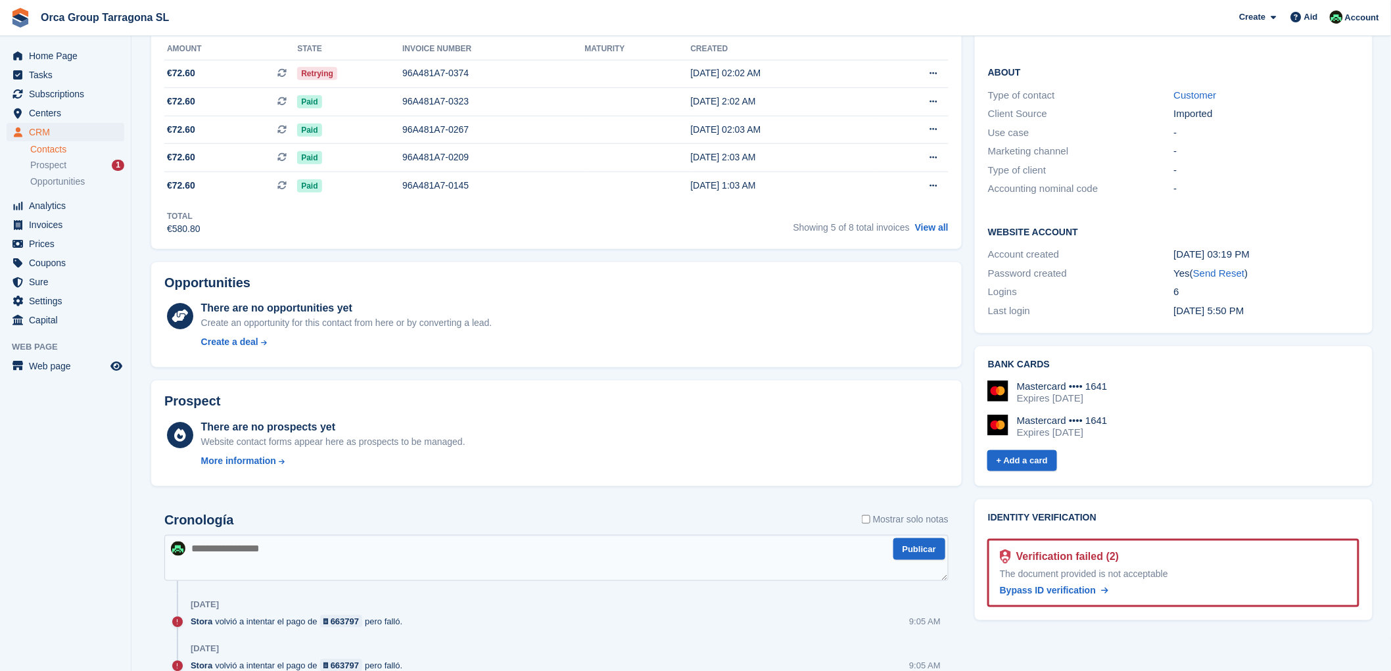  Describe the element at coordinates (344, 621) in the screenshot. I see `div: 663797` at that location.